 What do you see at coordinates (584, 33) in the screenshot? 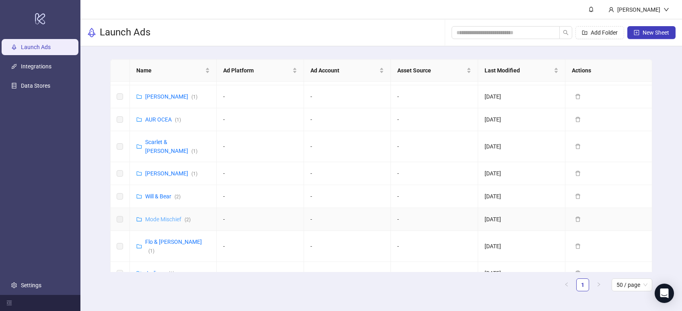
I see `span: folder-add` at bounding box center [584, 33].